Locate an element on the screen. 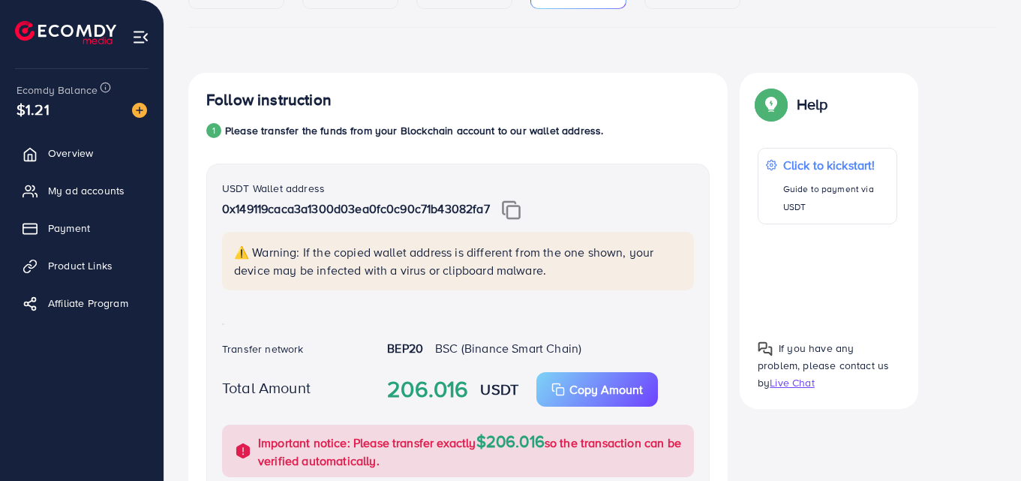 The width and height of the screenshot is (1021, 481). span: Affiliate Program is located at coordinates (88, 303).